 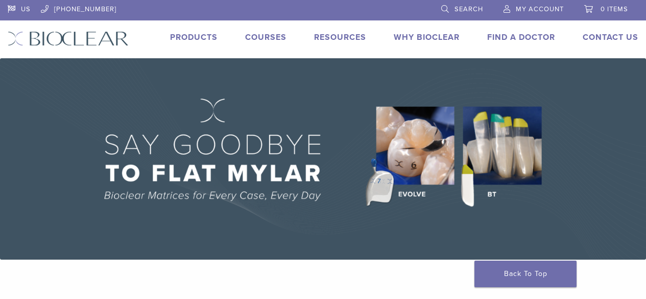 What do you see at coordinates (426, 37) in the screenshot?
I see `a: Why Bioclear` at bounding box center [426, 37].